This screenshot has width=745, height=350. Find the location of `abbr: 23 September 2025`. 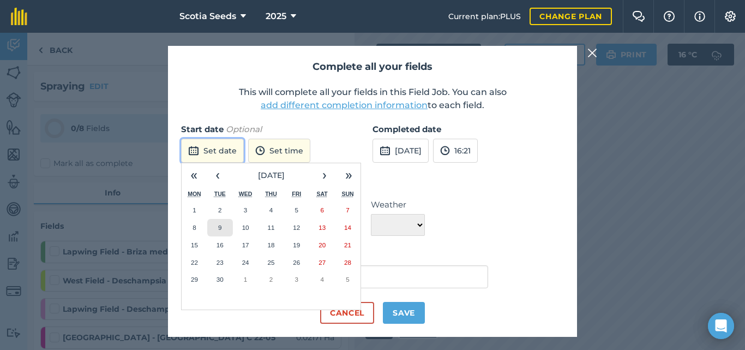

abbr: 23 September 2025 is located at coordinates (220, 262).